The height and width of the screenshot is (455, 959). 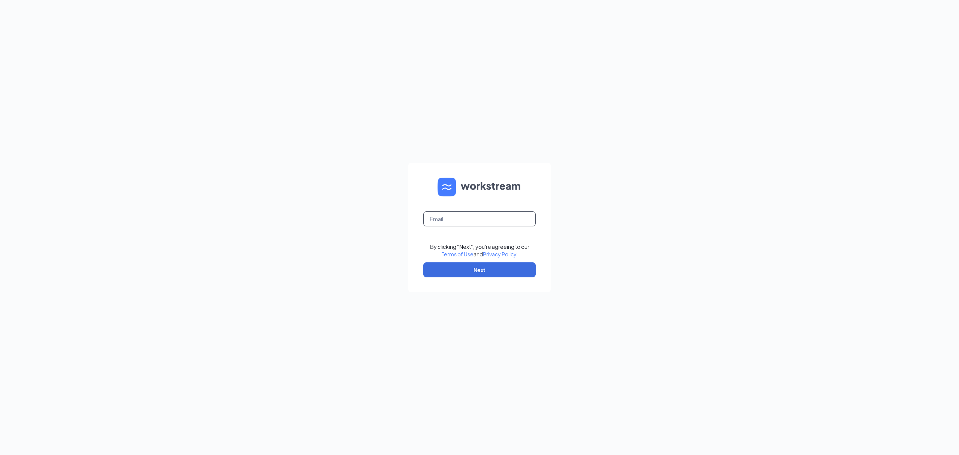 What do you see at coordinates (480, 250) in the screenshot?
I see `div: By clicking "Next", you're agreeing to our and .` at bounding box center [480, 250].